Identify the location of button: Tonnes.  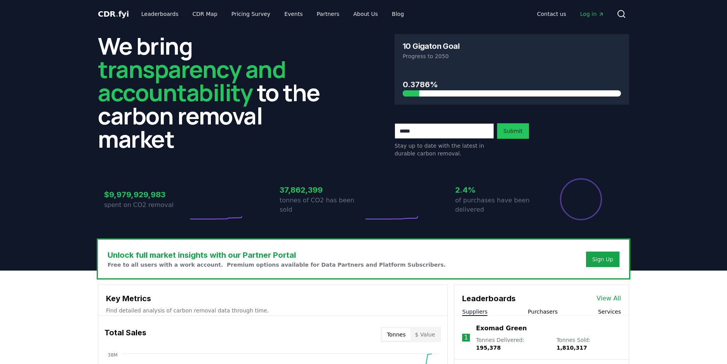
(396, 335).